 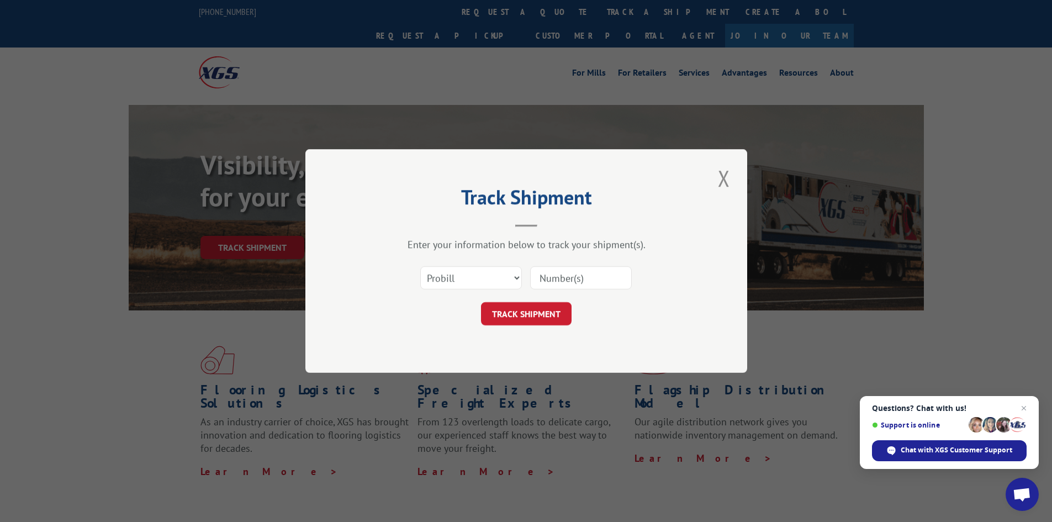 I want to click on div: Enter your information below to track your shipment(s)., so click(x=526, y=244).